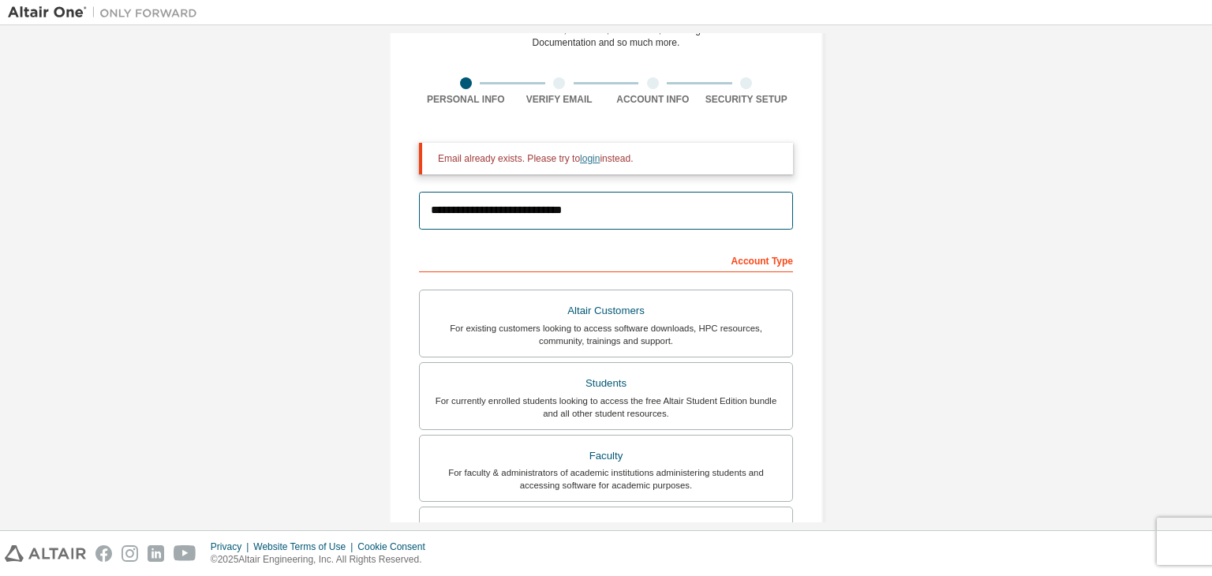 This screenshot has height=576, width=1212. What do you see at coordinates (103, 553) in the screenshot?
I see `img: facebook.svg` at bounding box center [103, 553].